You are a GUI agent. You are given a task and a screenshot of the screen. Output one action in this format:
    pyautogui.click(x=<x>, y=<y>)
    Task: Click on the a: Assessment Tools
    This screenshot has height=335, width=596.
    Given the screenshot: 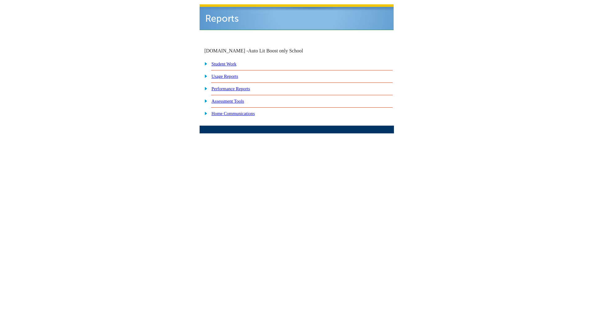 What is the action you would take?
    pyautogui.click(x=228, y=101)
    